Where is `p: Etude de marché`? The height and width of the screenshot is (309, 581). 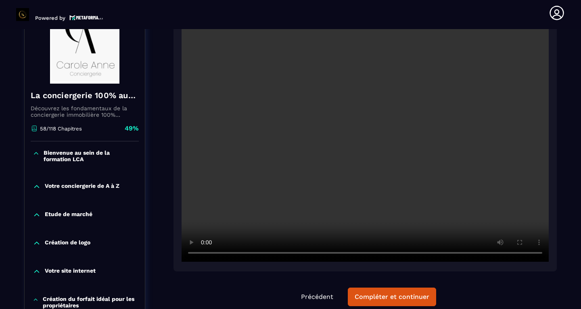
p: Etude de marché is located at coordinates (69, 215).